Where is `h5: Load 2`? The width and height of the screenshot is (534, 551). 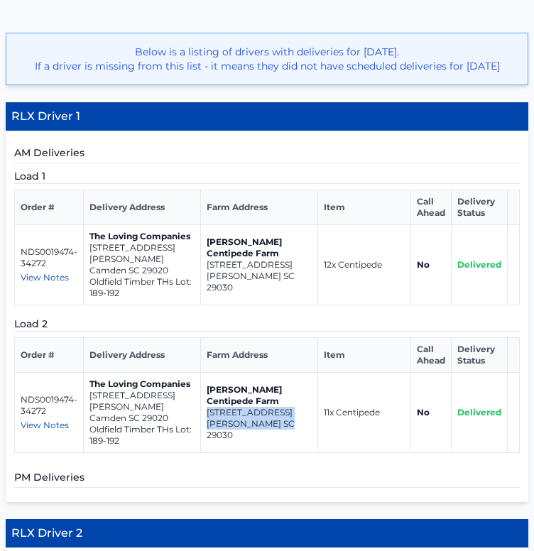 h5: Load 2 is located at coordinates (267, 324).